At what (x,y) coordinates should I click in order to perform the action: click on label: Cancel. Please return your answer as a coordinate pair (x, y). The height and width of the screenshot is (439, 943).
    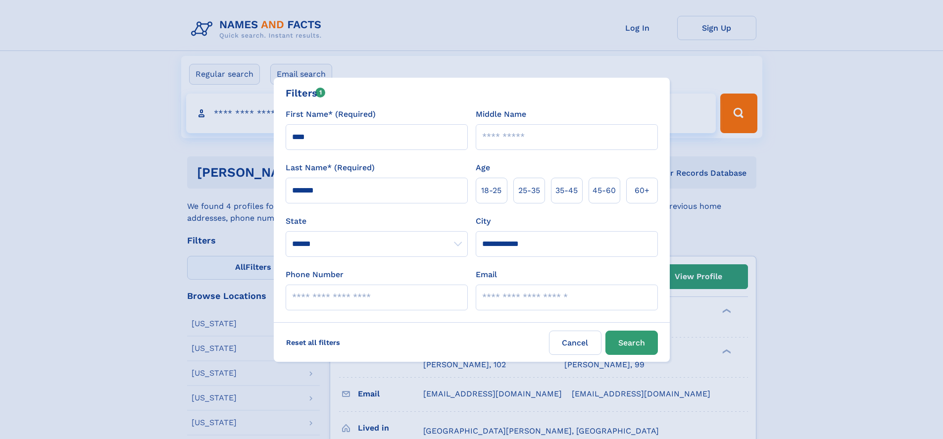
    Looking at the image, I should click on (575, 342).